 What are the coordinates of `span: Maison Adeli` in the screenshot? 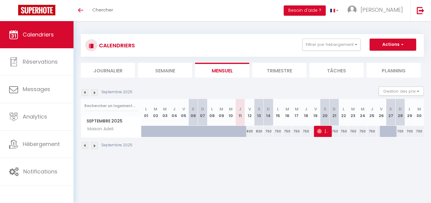 It's located at (98, 129).